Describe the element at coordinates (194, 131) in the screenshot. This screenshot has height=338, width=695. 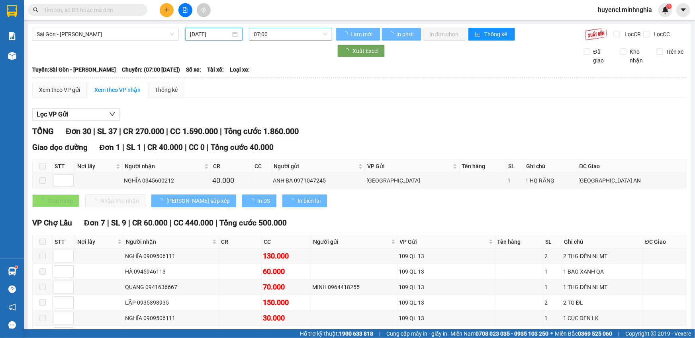
I see `span: CC 1.590.000` at that location.